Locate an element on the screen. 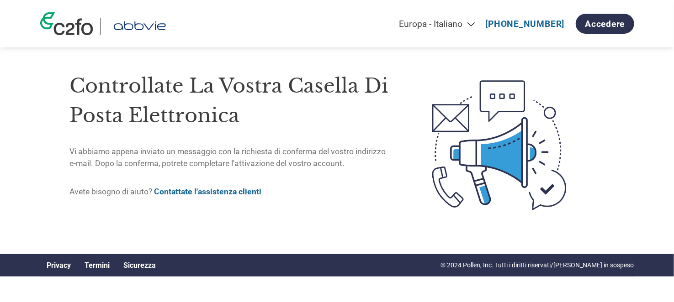 The image size is (674, 302). a: Termini is located at coordinates (97, 265).